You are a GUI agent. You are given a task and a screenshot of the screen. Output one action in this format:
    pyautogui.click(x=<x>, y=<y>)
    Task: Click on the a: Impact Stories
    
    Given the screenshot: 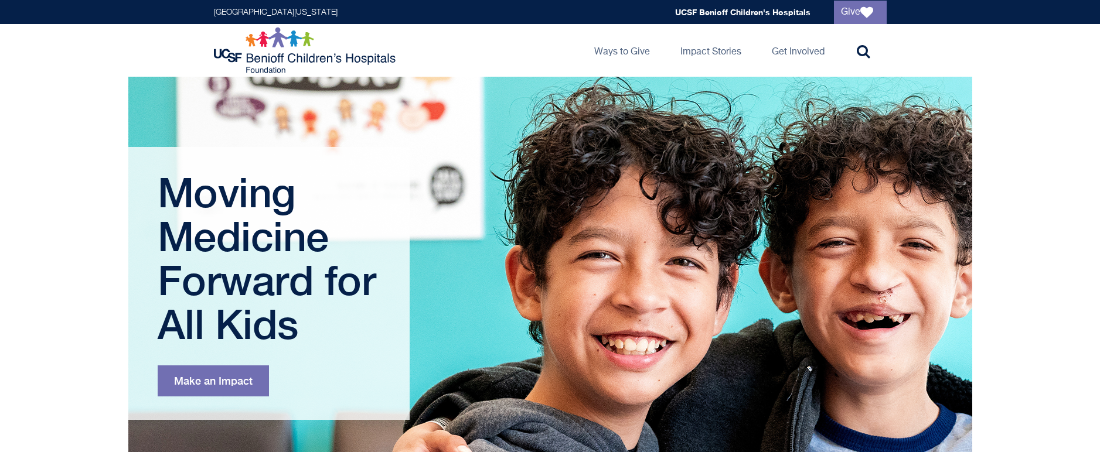 What is the action you would take?
    pyautogui.click(x=711, y=50)
    